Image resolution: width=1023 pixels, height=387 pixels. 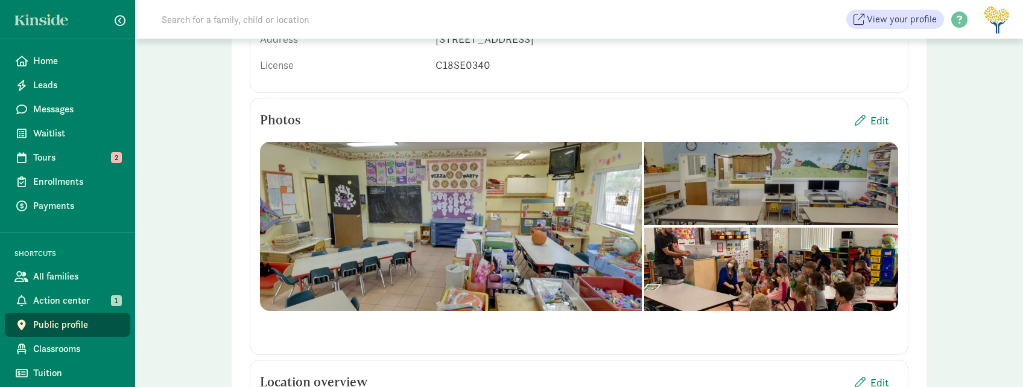 What do you see at coordinates (77, 157) in the screenshot?
I see `span: Tours` at bounding box center [77, 157].